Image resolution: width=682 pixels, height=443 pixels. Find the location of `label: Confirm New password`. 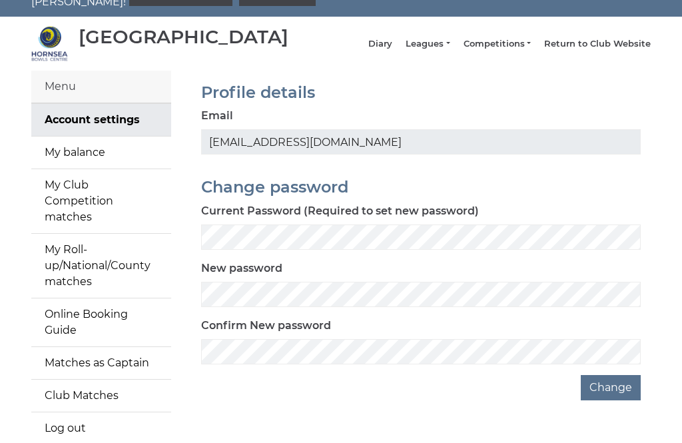

label: Confirm New password is located at coordinates (266, 326).